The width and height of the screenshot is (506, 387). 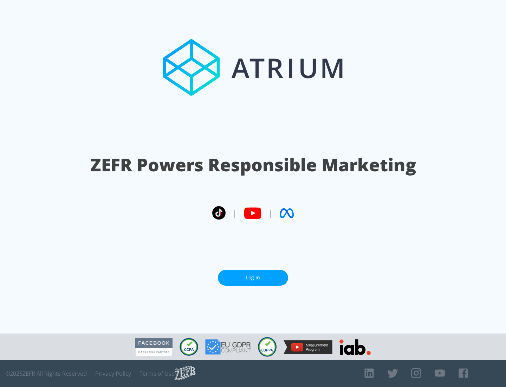 What do you see at coordinates (189, 347) in the screenshot?
I see `img: CCPA Compliant` at bounding box center [189, 347].